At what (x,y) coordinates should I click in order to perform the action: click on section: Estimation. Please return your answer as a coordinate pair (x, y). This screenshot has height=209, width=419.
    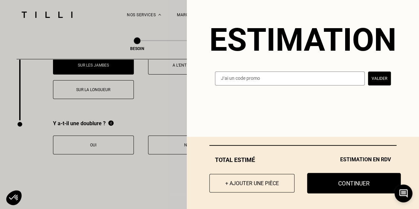
    Looking at the image, I should click on (303, 40).